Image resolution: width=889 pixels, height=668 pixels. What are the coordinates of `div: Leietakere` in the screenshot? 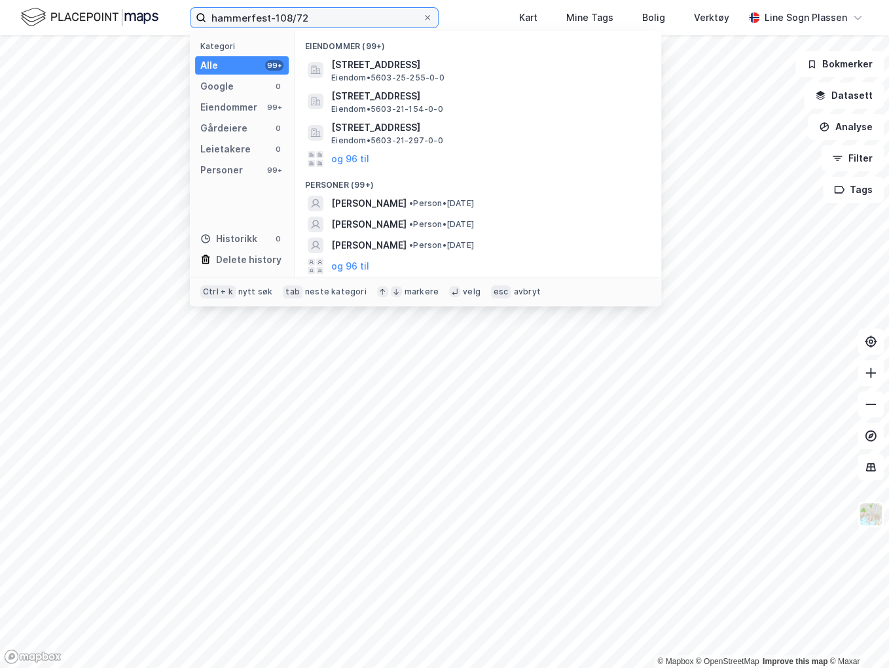 It's located at (225, 149).